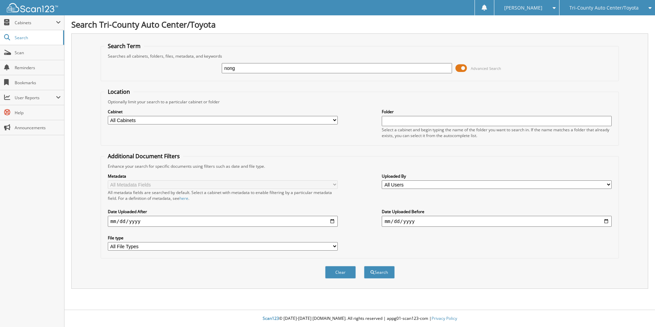 The height and width of the screenshot is (327, 655). I want to click on button: Search, so click(379, 272).